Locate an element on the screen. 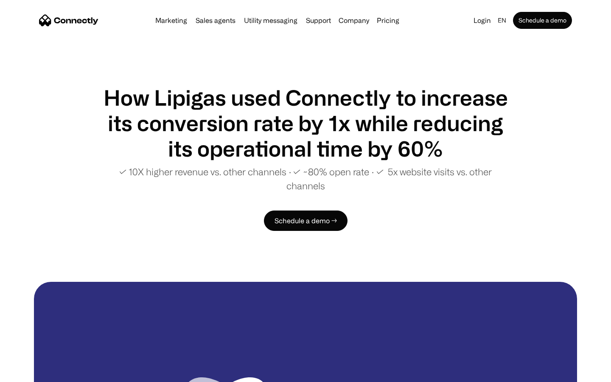 The image size is (611, 382). aside: Language selected: English is located at coordinates (30, 373).